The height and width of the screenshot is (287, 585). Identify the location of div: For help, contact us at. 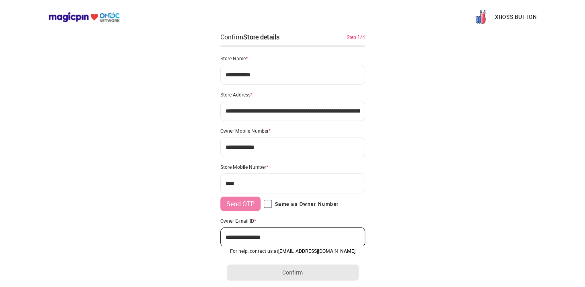
(293, 251).